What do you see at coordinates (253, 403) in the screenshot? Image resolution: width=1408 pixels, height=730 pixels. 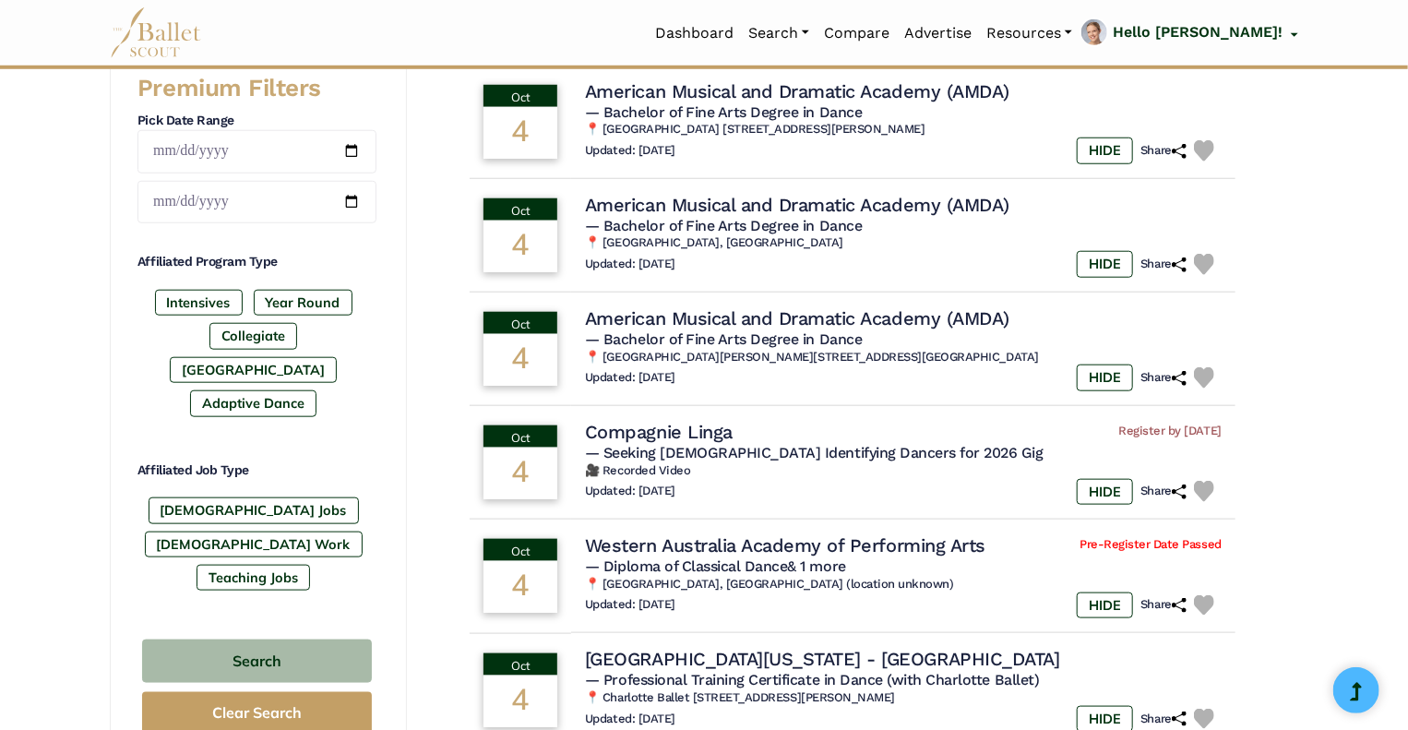 I see `label: Adaptive Dance` at bounding box center [253, 403].